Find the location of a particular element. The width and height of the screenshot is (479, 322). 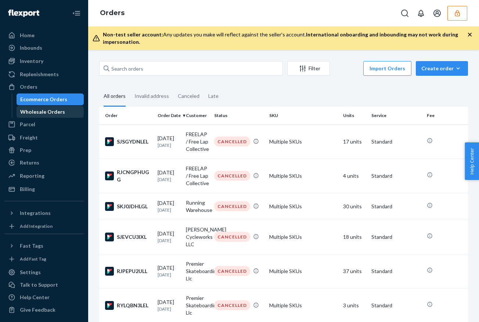

button: Fast Tags is located at coordinates (44, 245).